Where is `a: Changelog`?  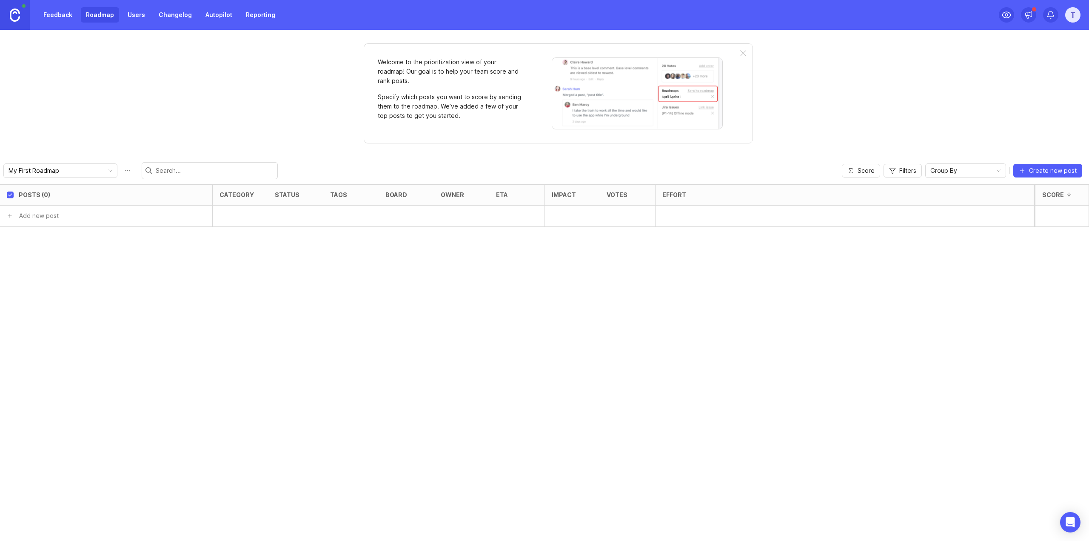 a: Changelog is located at coordinates (175, 15).